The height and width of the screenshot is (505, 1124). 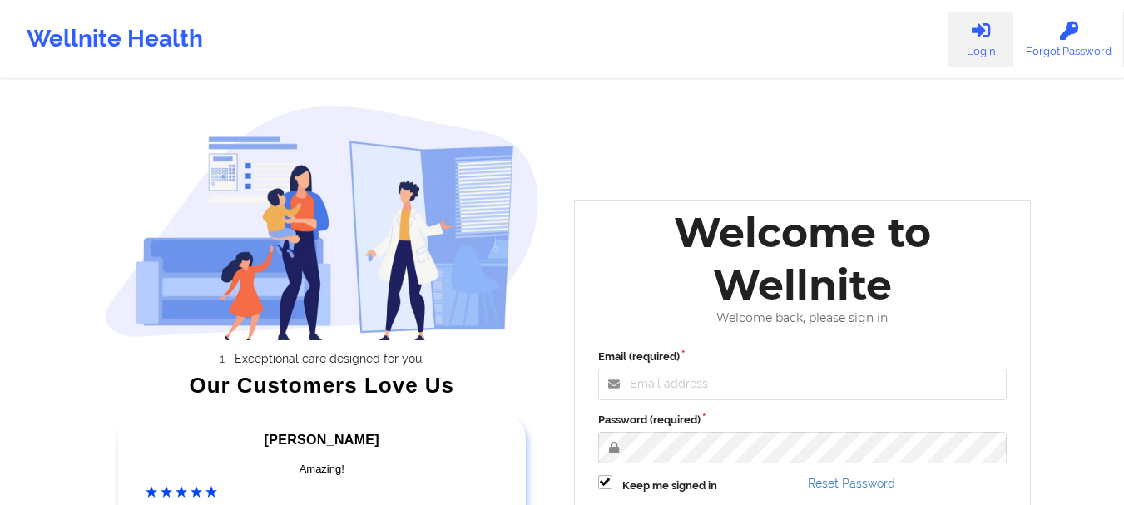 I want to click on div: Our Customers Love Us, so click(x=322, y=385).